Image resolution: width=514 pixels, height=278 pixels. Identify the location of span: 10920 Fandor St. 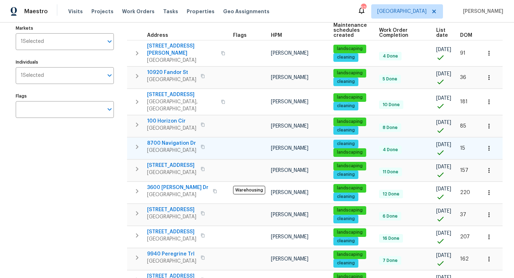
(172, 72).